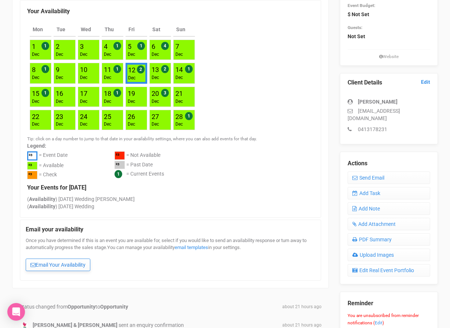 Image resolution: width=450 pixels, height=328 pixels. Describe the element at coordinates (383, 319) in the screenshot. I see `small: You are unsubscribed from reminder notifications ( )` at that location.